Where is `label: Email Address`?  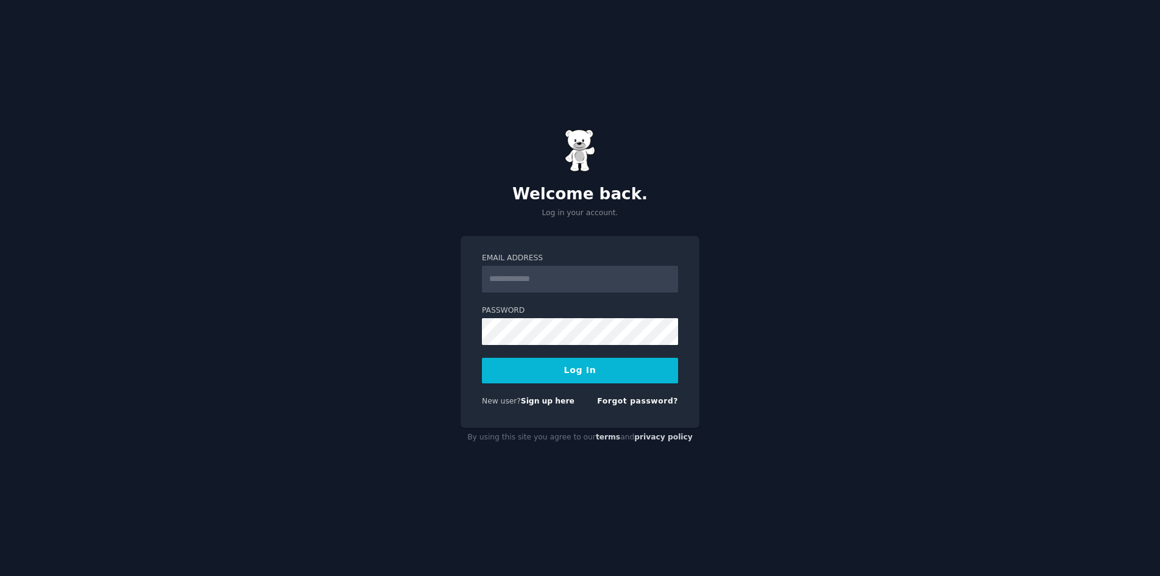 label: Email Address is located at coordinates (580, 258).